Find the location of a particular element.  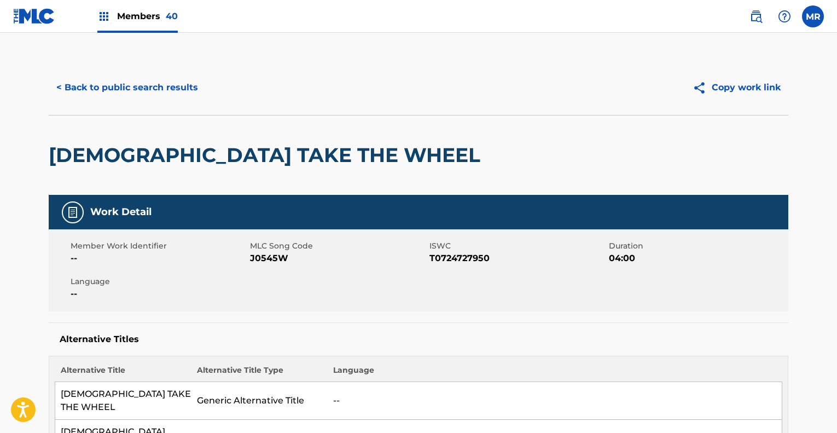

span: Members is located at coordinates (147, 16).